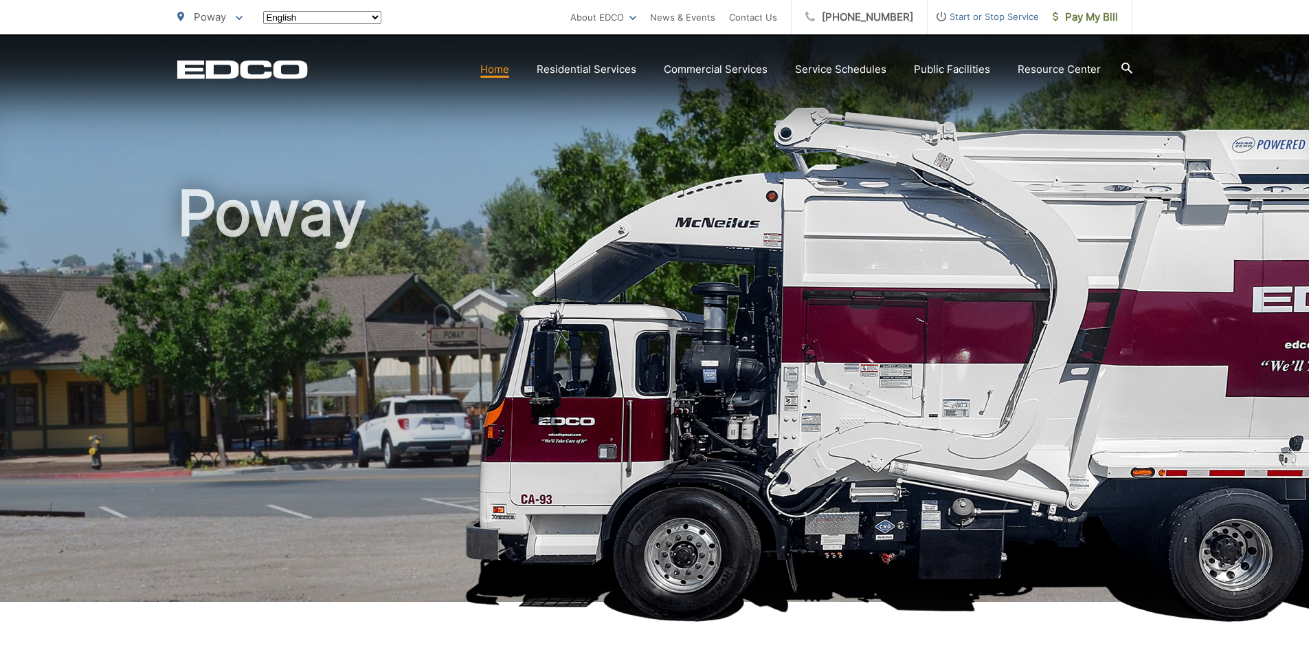 Image resolution: width=1309 pixels, height=650 pixels. I want to click on a: Service Schedules, so click(841, 69).